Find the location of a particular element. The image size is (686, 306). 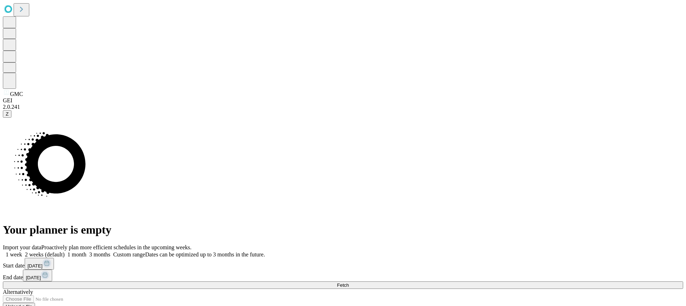

span: 1 week is located at coordinates (14, 255).